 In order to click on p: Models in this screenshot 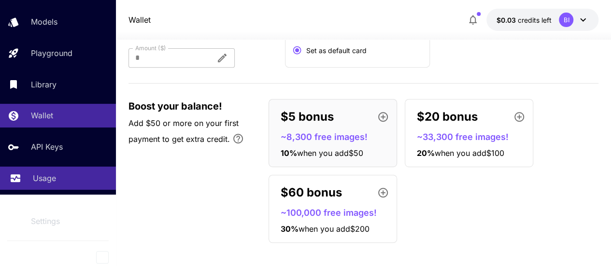, I will do `click(44, 22)`.